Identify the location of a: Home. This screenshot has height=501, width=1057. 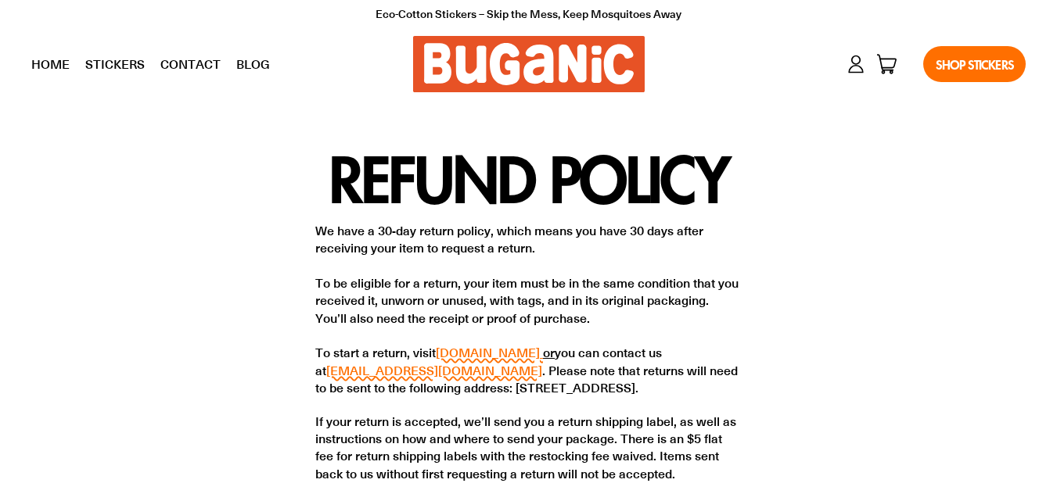
(50, 64).